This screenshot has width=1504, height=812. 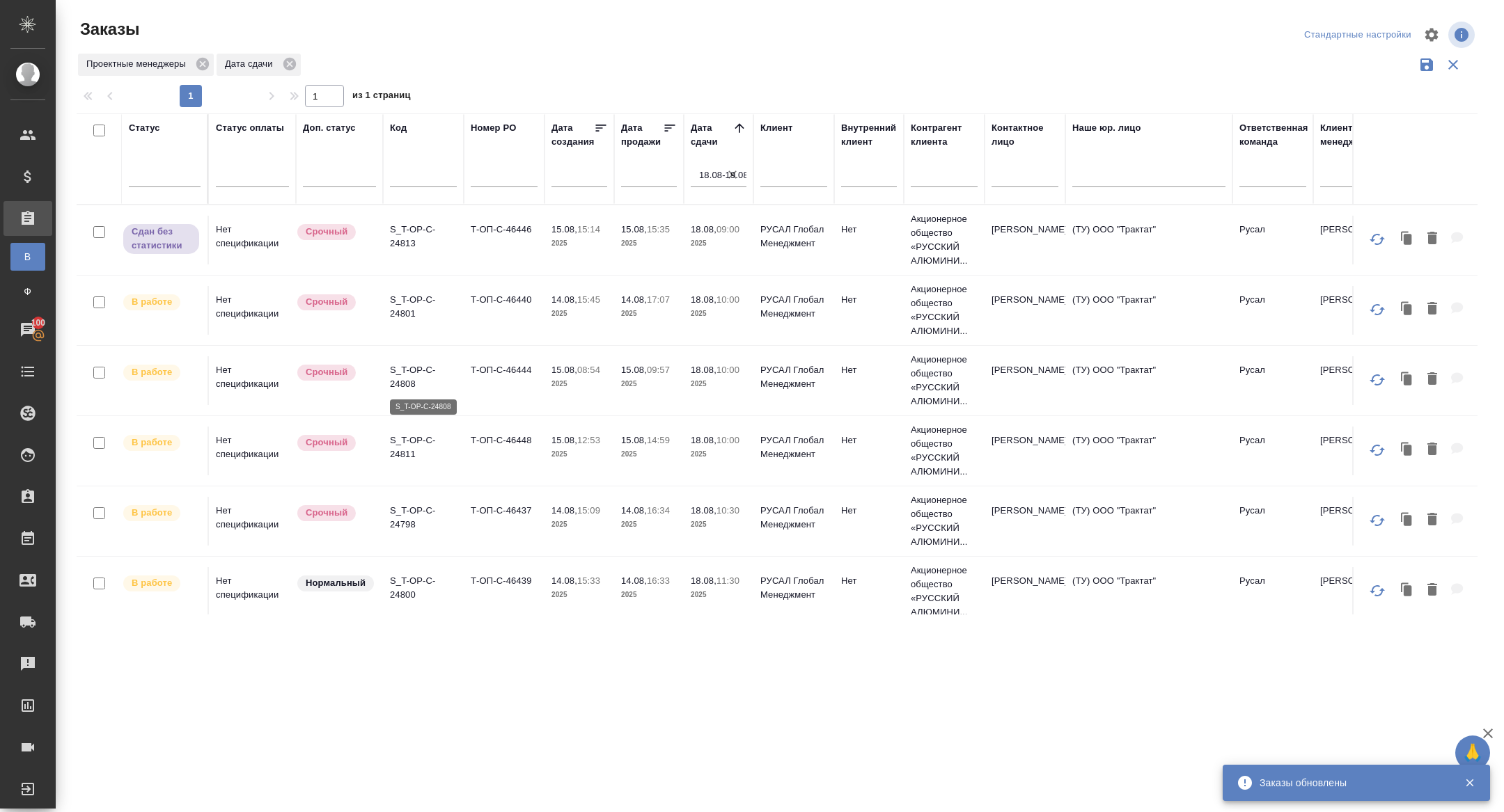 I want to click on p: Нормальный, so click(x=336, y=583).